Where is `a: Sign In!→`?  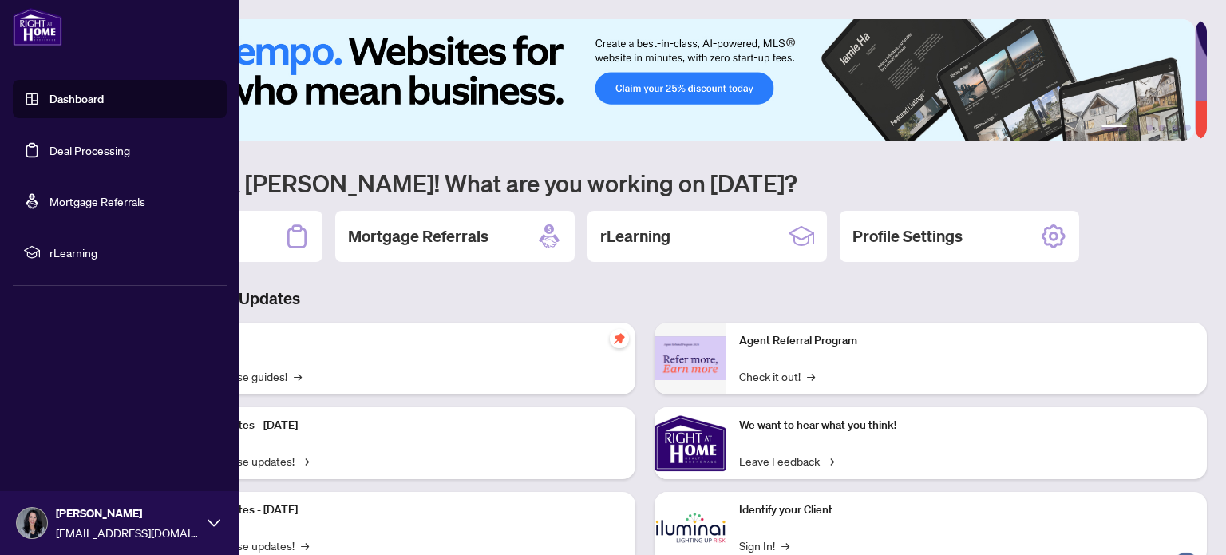
a: Sign In!→ is located at coordinates (764, 545).